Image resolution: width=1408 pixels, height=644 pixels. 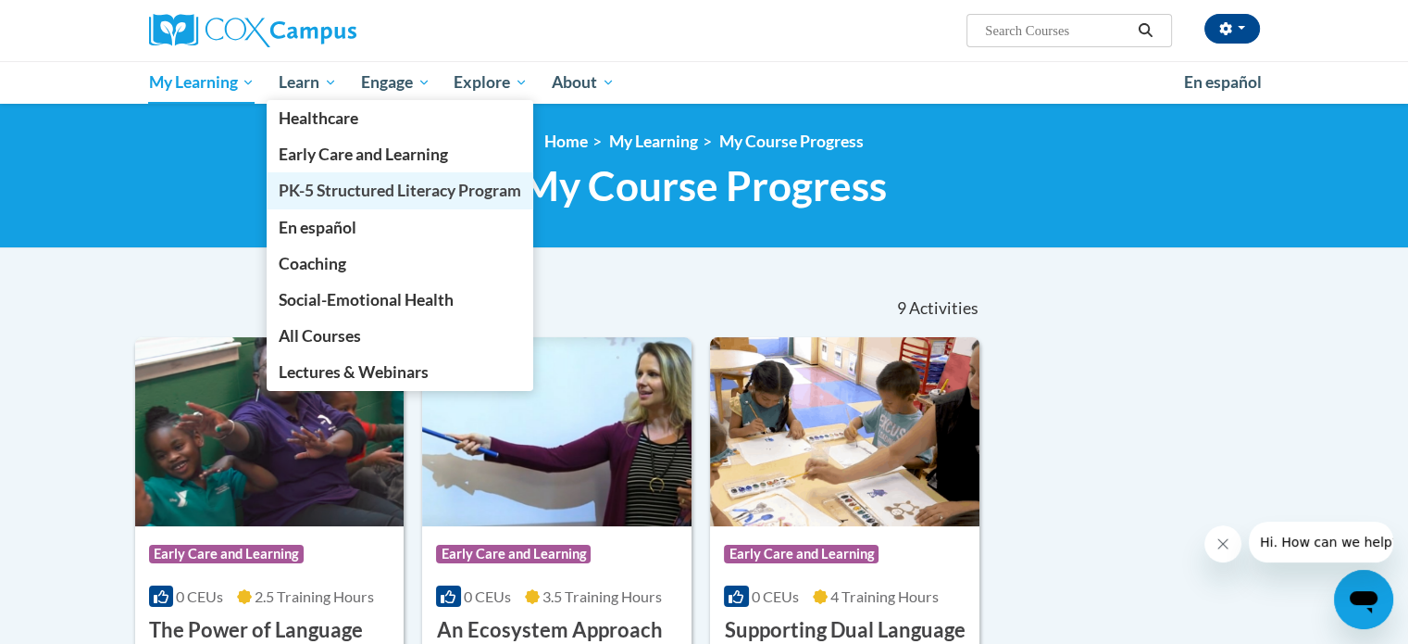 I want to click on a: Coaching, so click(x=400, y=263).